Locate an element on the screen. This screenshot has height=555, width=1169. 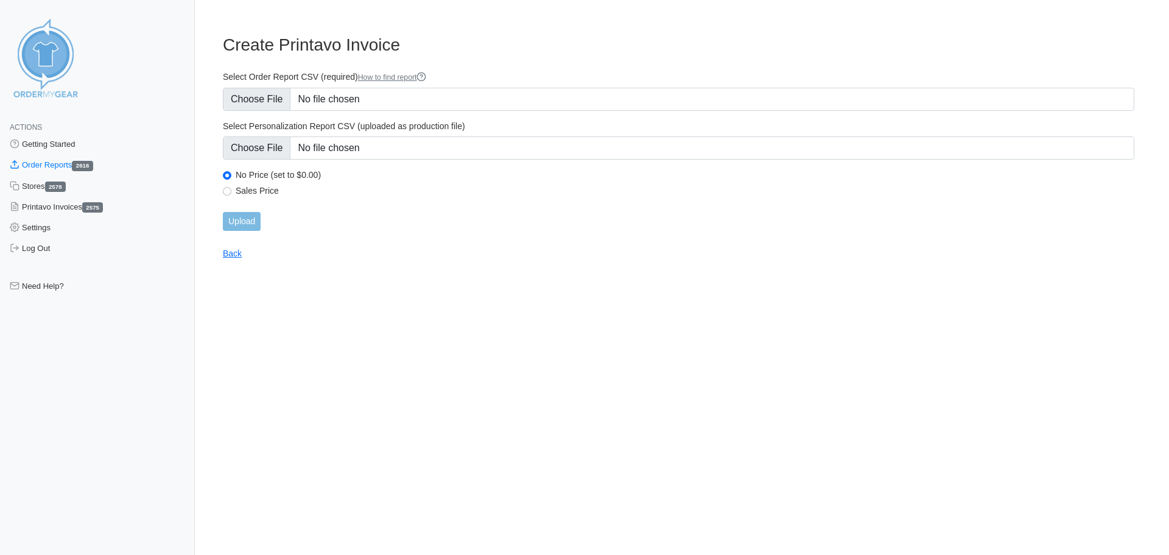
span: 2616 is located at coordinates (82, 166).